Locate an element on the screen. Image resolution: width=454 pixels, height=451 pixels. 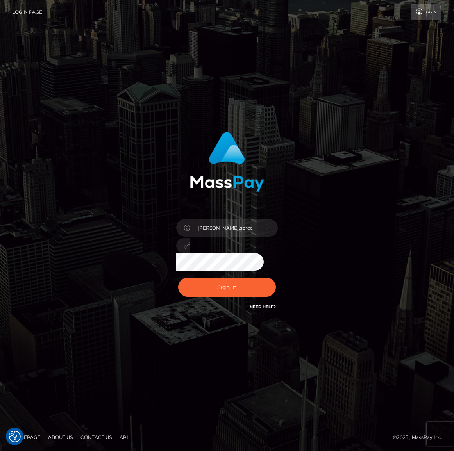
a: API is located at coordinates (124, 437).